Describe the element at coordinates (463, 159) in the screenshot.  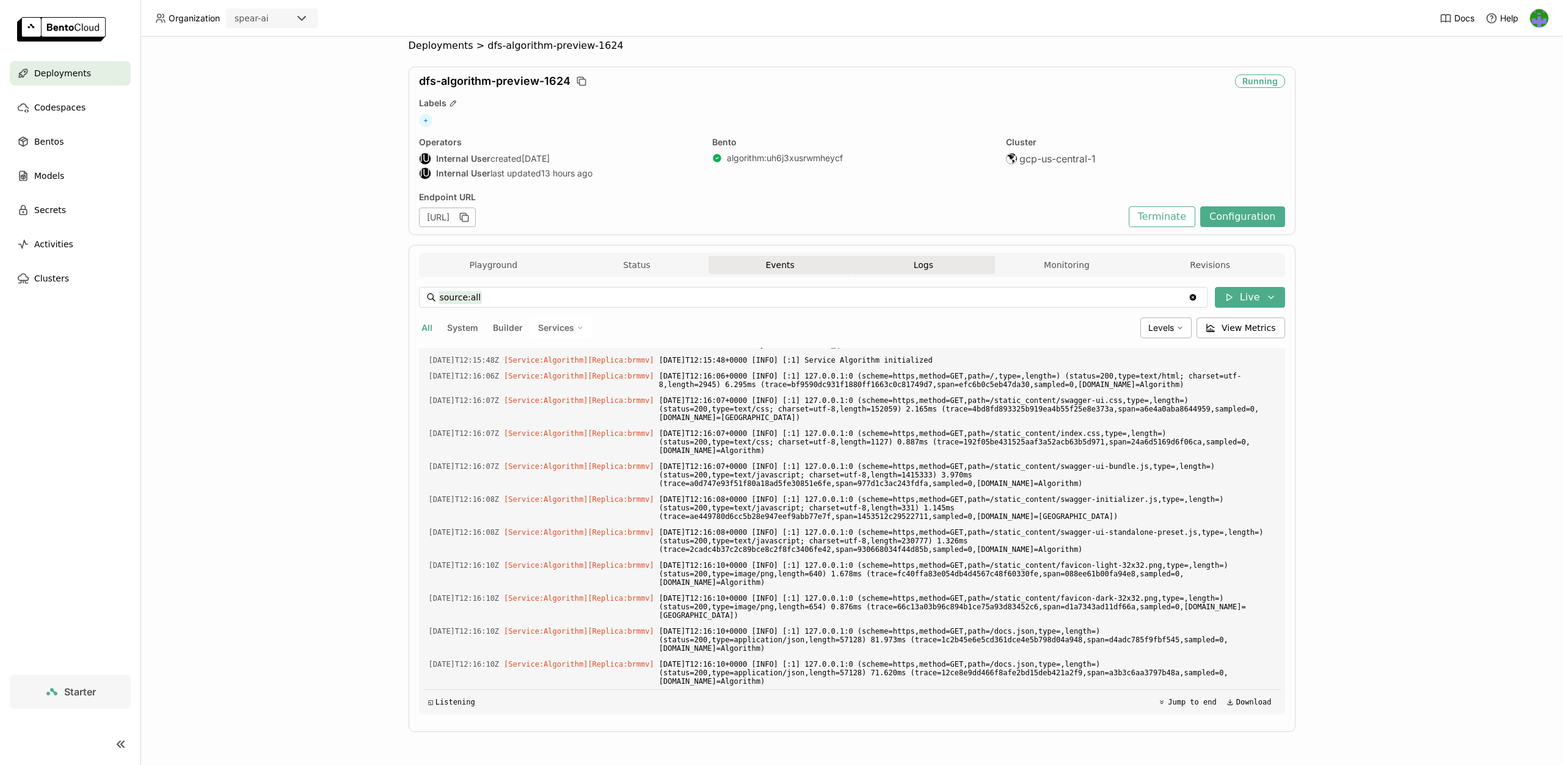
I see `strong: Internal User` at that location.